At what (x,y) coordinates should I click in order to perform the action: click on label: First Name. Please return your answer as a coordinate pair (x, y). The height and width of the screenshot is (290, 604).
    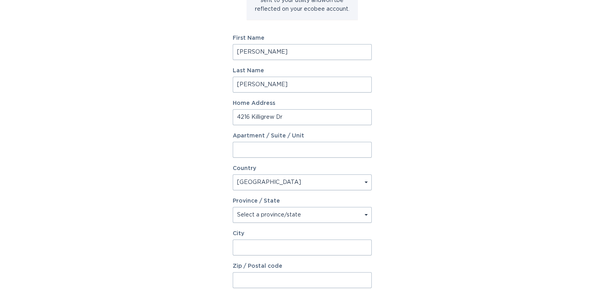
    Looking at the image, I should click on (302, 38).